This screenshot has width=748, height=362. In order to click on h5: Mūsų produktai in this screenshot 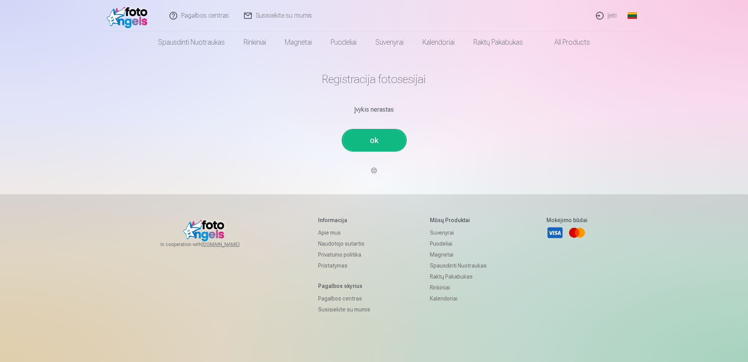, I will do `click(458, 220)`.